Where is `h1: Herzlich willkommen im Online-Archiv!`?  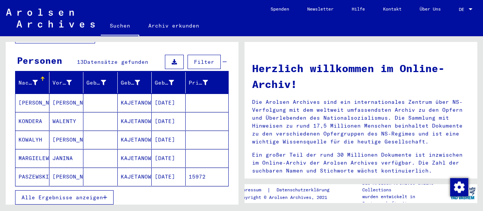
h1: Herzlich willkommen im Online-Archiv! is located at coordinates (361, 76).